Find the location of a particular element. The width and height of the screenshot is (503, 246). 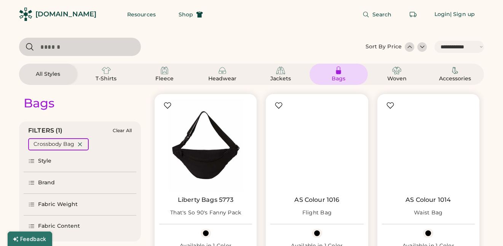

img: Woven Icon is located at coordinates (396, 70).